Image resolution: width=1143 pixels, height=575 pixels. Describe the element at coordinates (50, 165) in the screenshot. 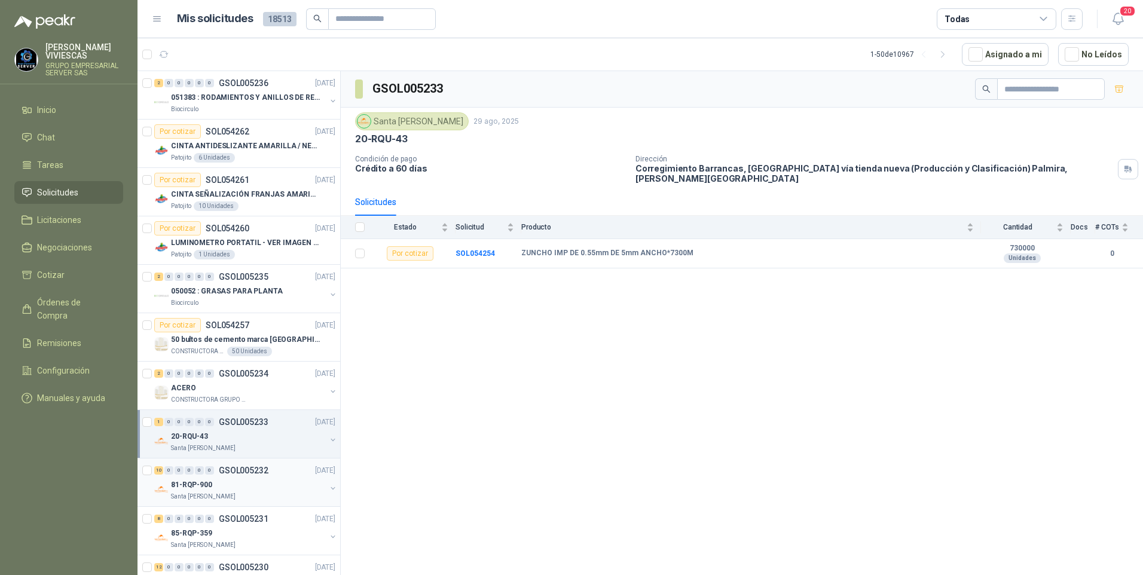

I see `span: Tareas` at that location.